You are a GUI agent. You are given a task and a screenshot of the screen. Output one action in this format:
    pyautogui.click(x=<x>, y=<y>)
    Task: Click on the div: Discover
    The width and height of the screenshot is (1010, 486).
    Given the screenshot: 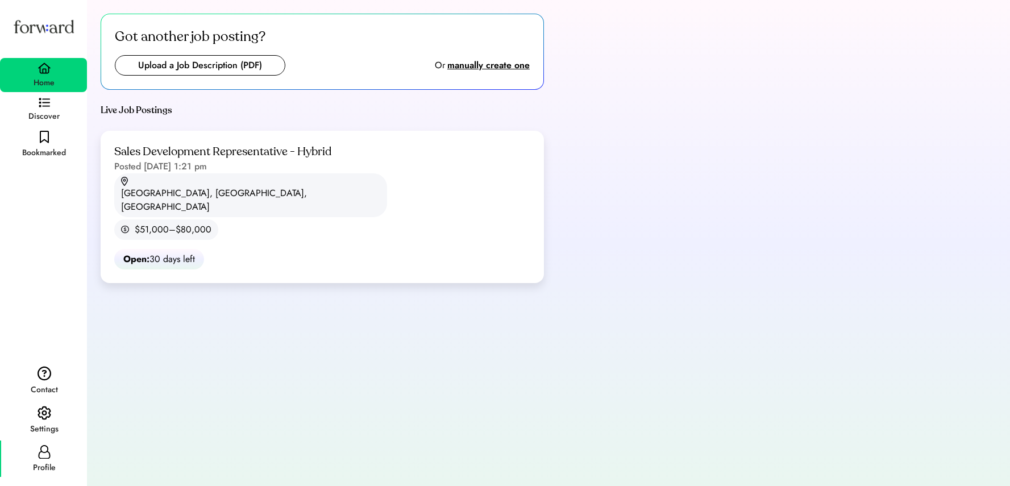 What is the action you would take?
    pyautogui.click(x=44, y=117)
    